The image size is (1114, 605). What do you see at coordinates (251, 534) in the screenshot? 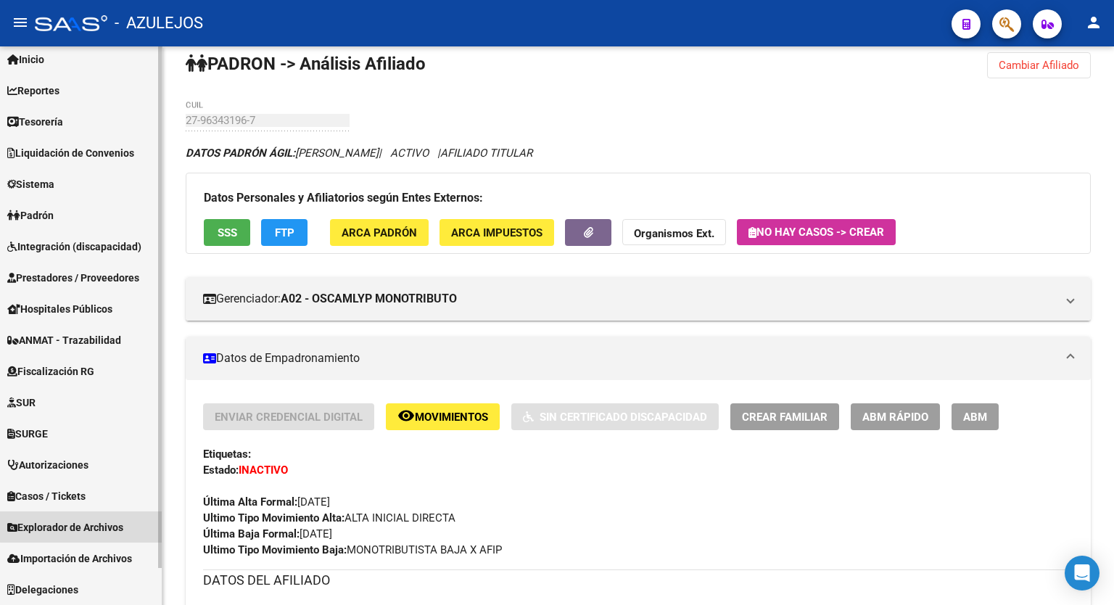
I see `strong: Última Baja Formal:` at bounding box center [251, 534].